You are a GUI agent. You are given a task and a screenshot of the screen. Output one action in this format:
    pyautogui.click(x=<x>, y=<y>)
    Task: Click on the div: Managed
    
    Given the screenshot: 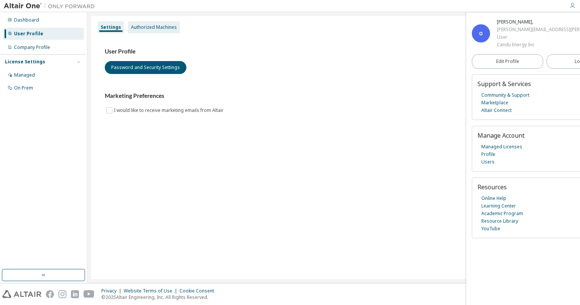 What is the action you would take?
    pyautogui.click(x=24, y=75)
    